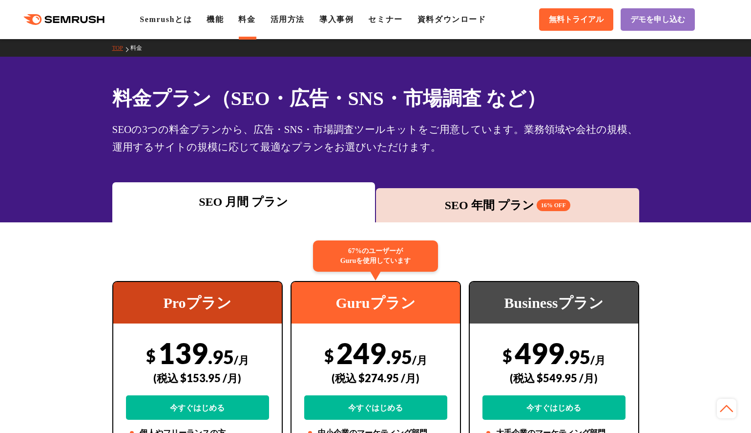 Image resolution: width=751 pixels, height=433 pixels. I want to click on div: (税込 $274.95 /月), so click(375, 377).